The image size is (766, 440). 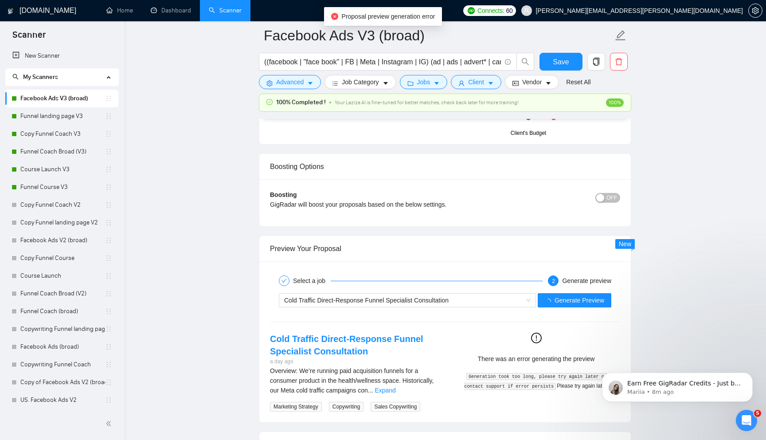 What do you see at coordinates (582, 385) in the screenshot?
I see `span: Please try again later.` at bounding box center [582, 385].